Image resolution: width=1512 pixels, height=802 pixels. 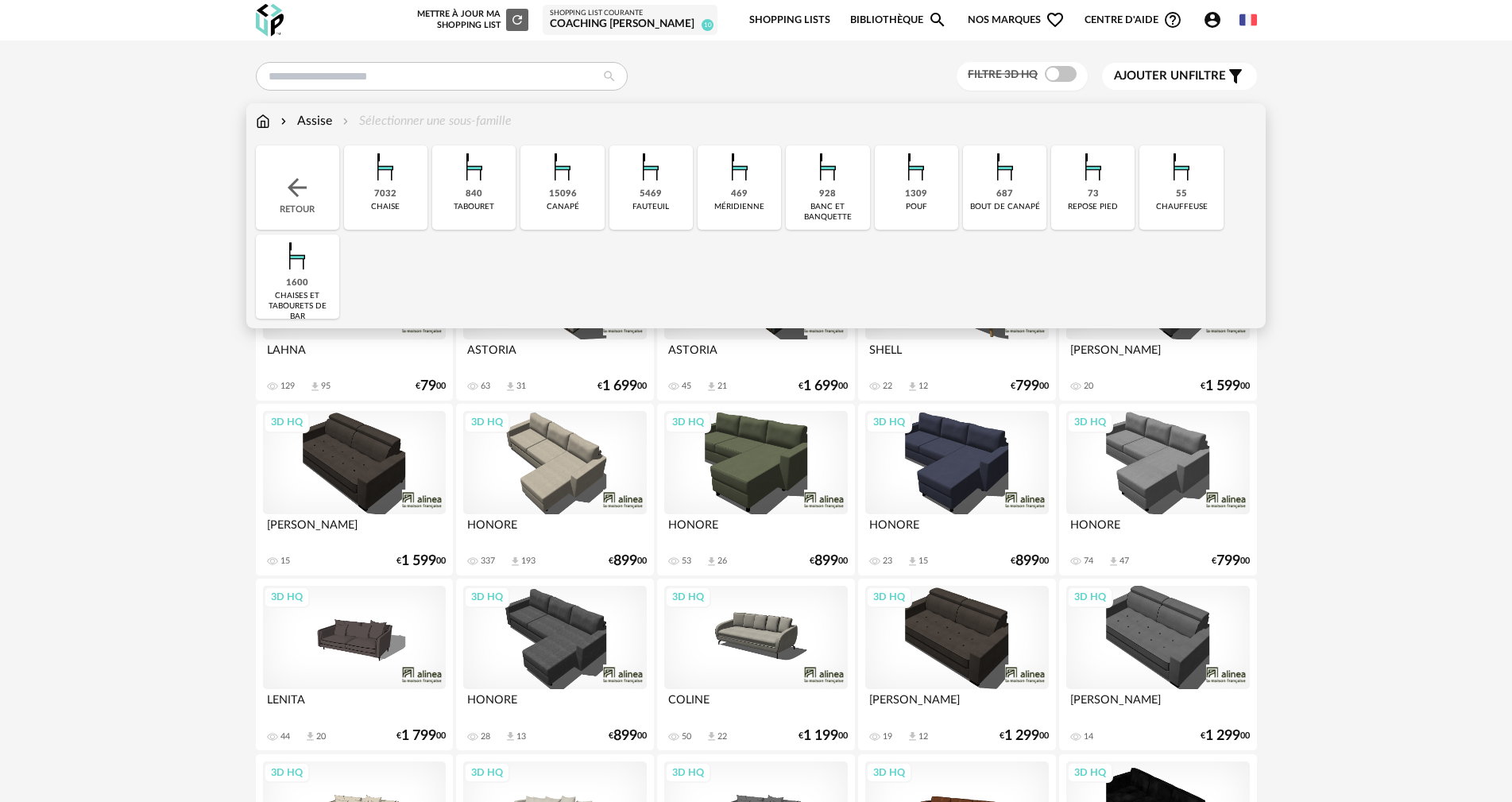 I want to click on span: Refresh icon, so click(x=517, y=19).